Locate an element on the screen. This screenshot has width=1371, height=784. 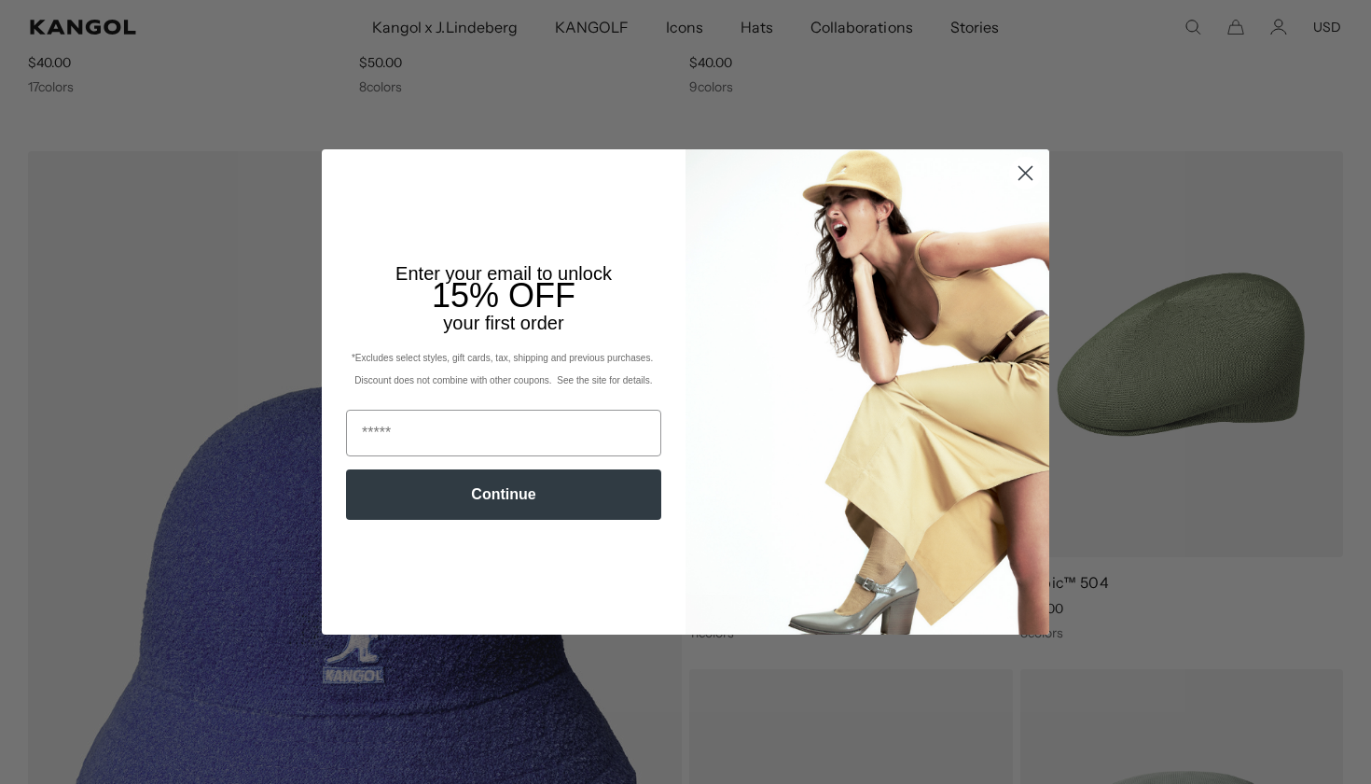
img: 93be19ad-e773-4382-80b9-c9d740c9197f.jpeg is located at coordinates (868, 392).